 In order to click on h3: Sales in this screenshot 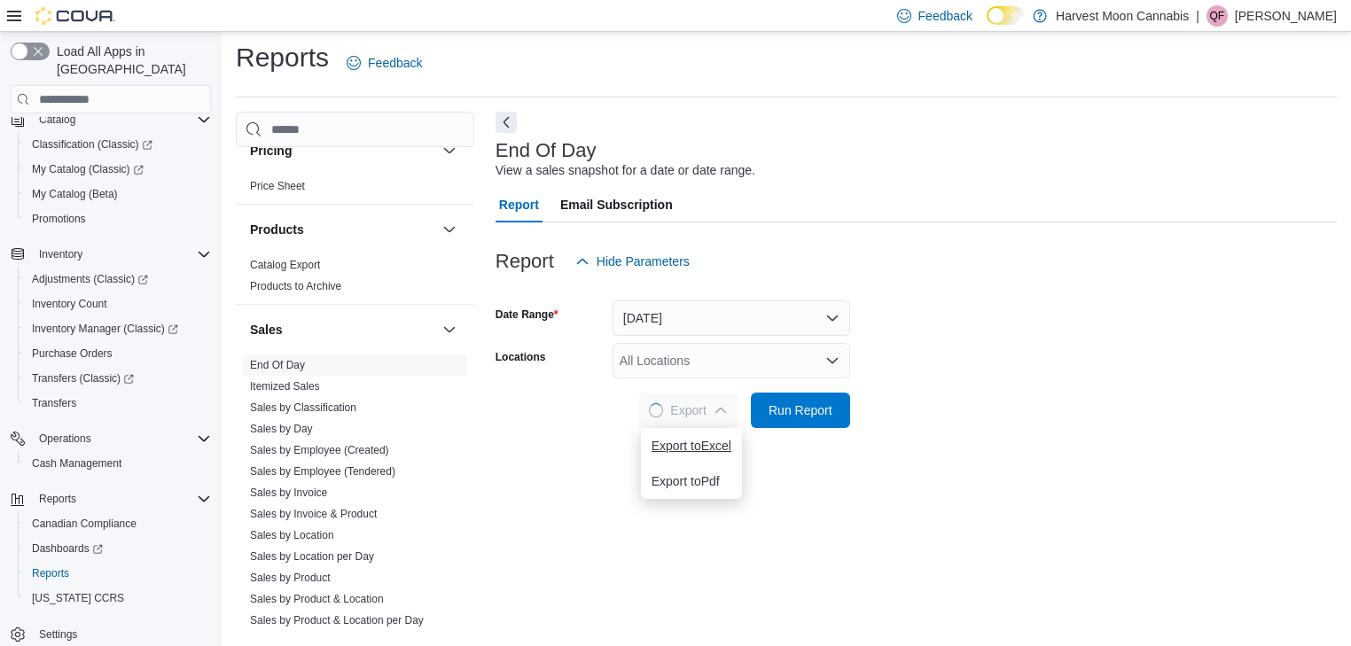, I will do `click(266, 330)`.